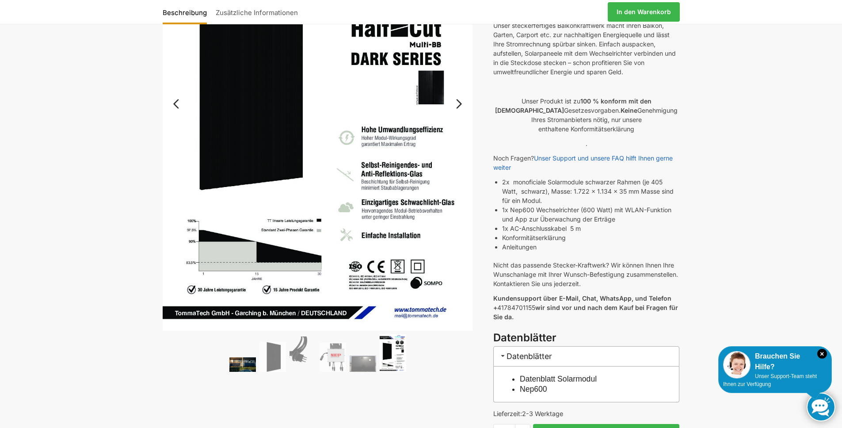  Describe the element at coordinates (393, 353) in the screenshot. I see `img: Balkonkraftwerk 600/810 Watt Fullblack – Bild 6` at that location.